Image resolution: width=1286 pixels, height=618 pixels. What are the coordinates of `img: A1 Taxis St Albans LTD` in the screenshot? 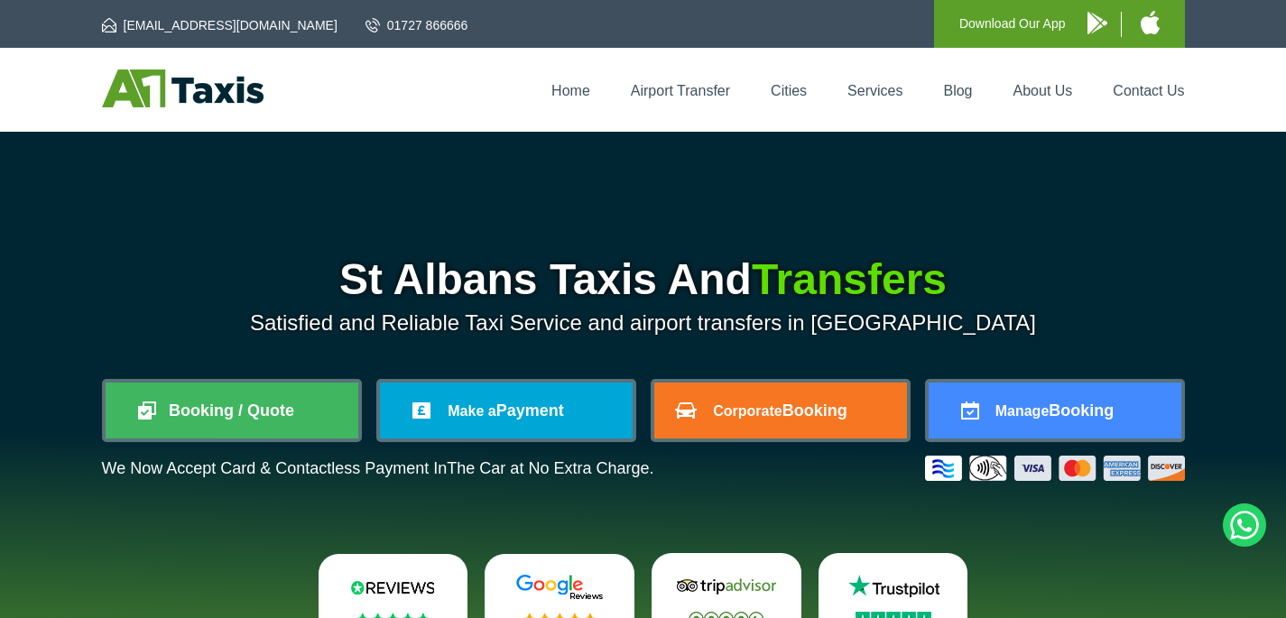 It's located at (182, 88).